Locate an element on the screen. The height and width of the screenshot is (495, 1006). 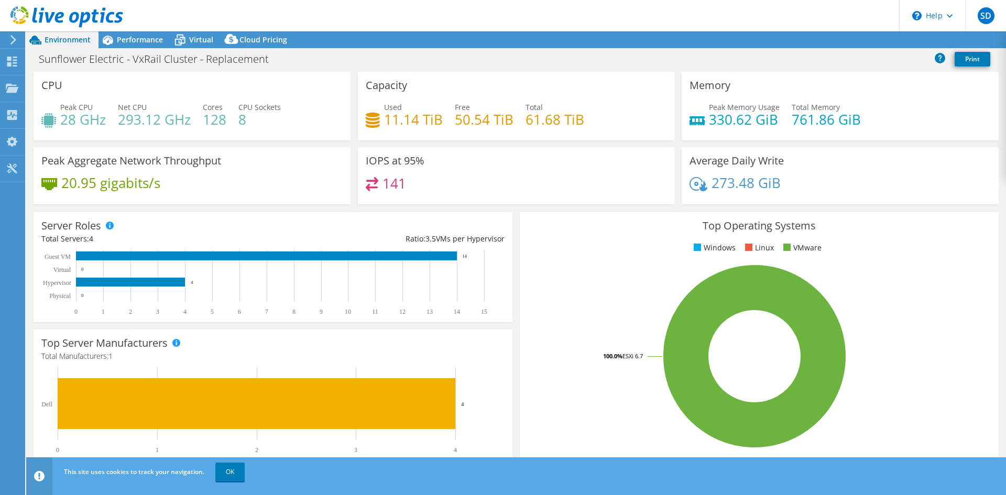
span: CPU Sockets is located at coordinates (259, 107).